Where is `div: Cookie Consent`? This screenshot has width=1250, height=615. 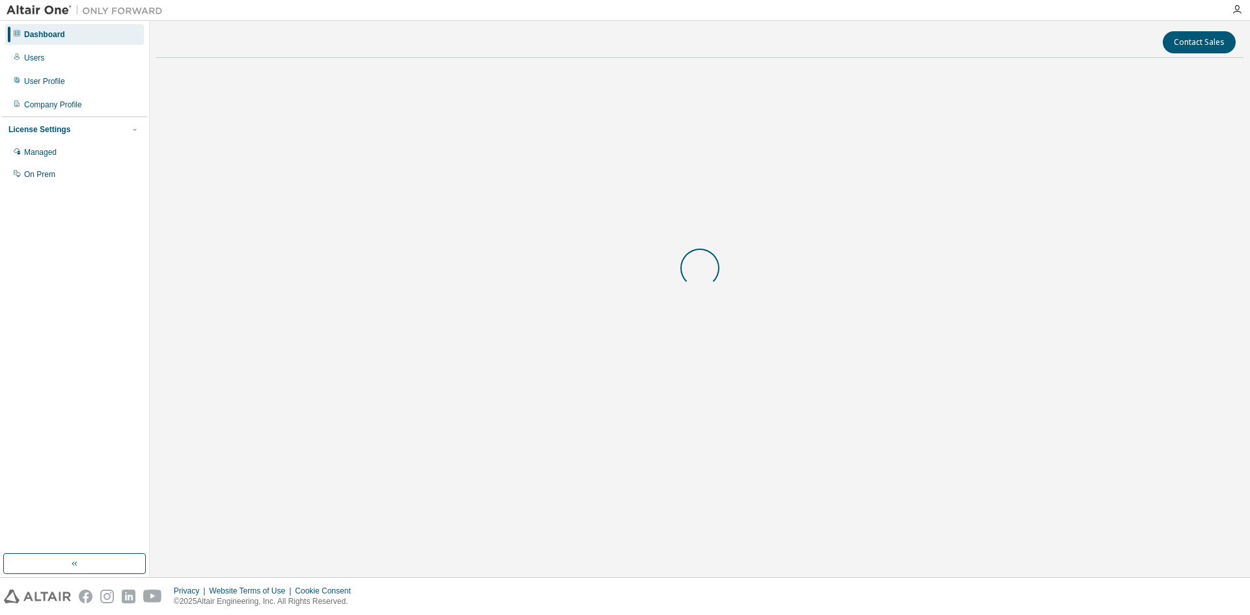
div: Cookie Consent is located at coordinates (326, 591).